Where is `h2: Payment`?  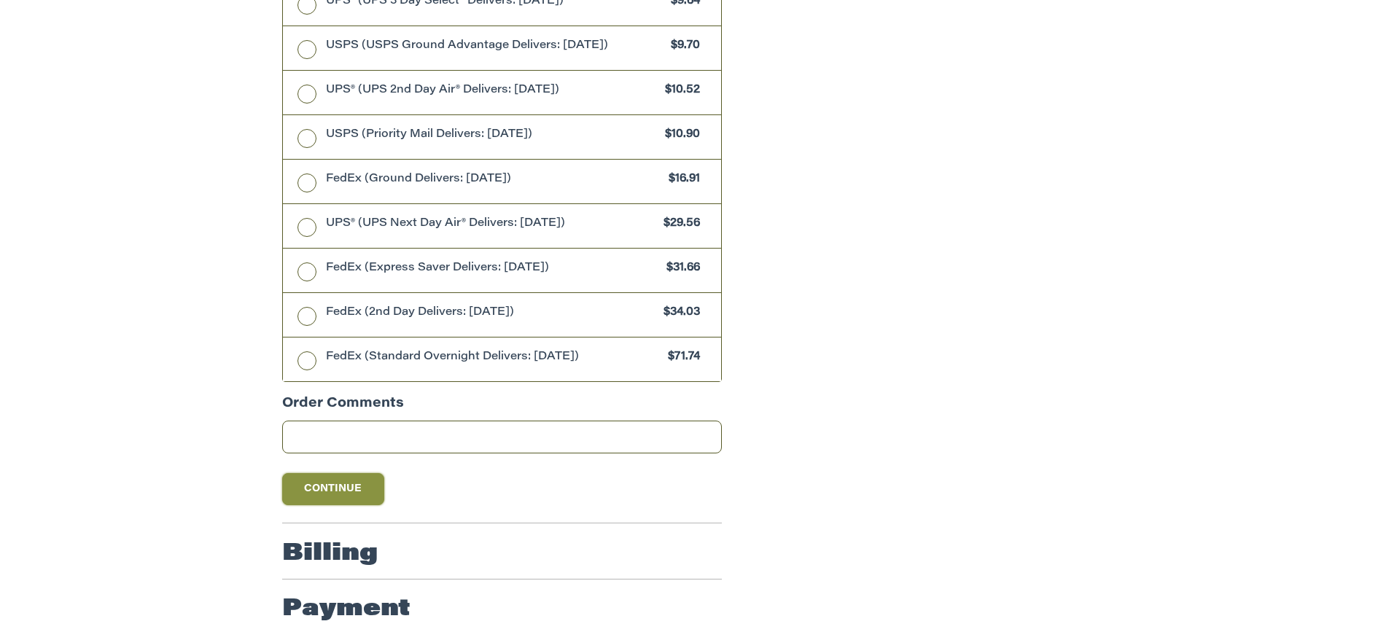
h2: Payment is located at coordinates (346, 610).